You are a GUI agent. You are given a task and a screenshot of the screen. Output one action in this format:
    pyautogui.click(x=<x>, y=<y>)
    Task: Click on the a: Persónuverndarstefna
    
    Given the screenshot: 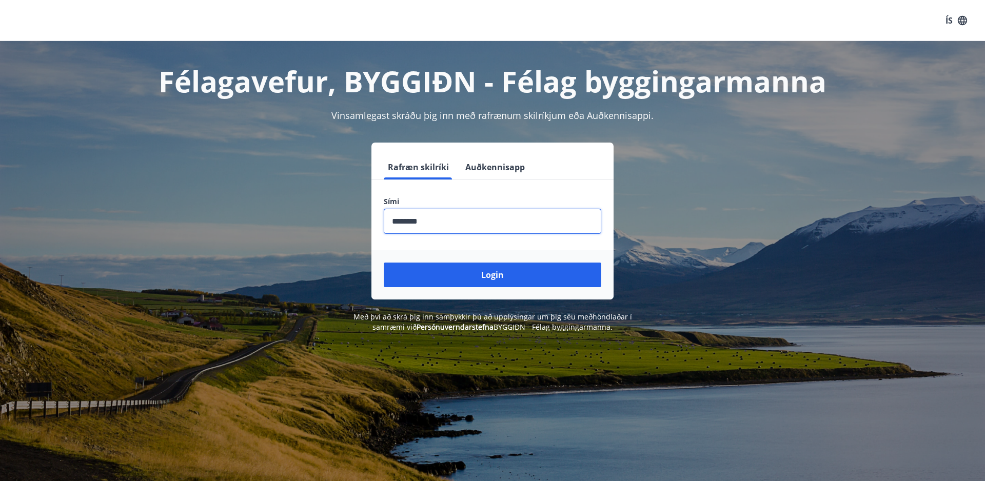 What is the action you would take?
    pyautogui.click(x=455, y=327)
    